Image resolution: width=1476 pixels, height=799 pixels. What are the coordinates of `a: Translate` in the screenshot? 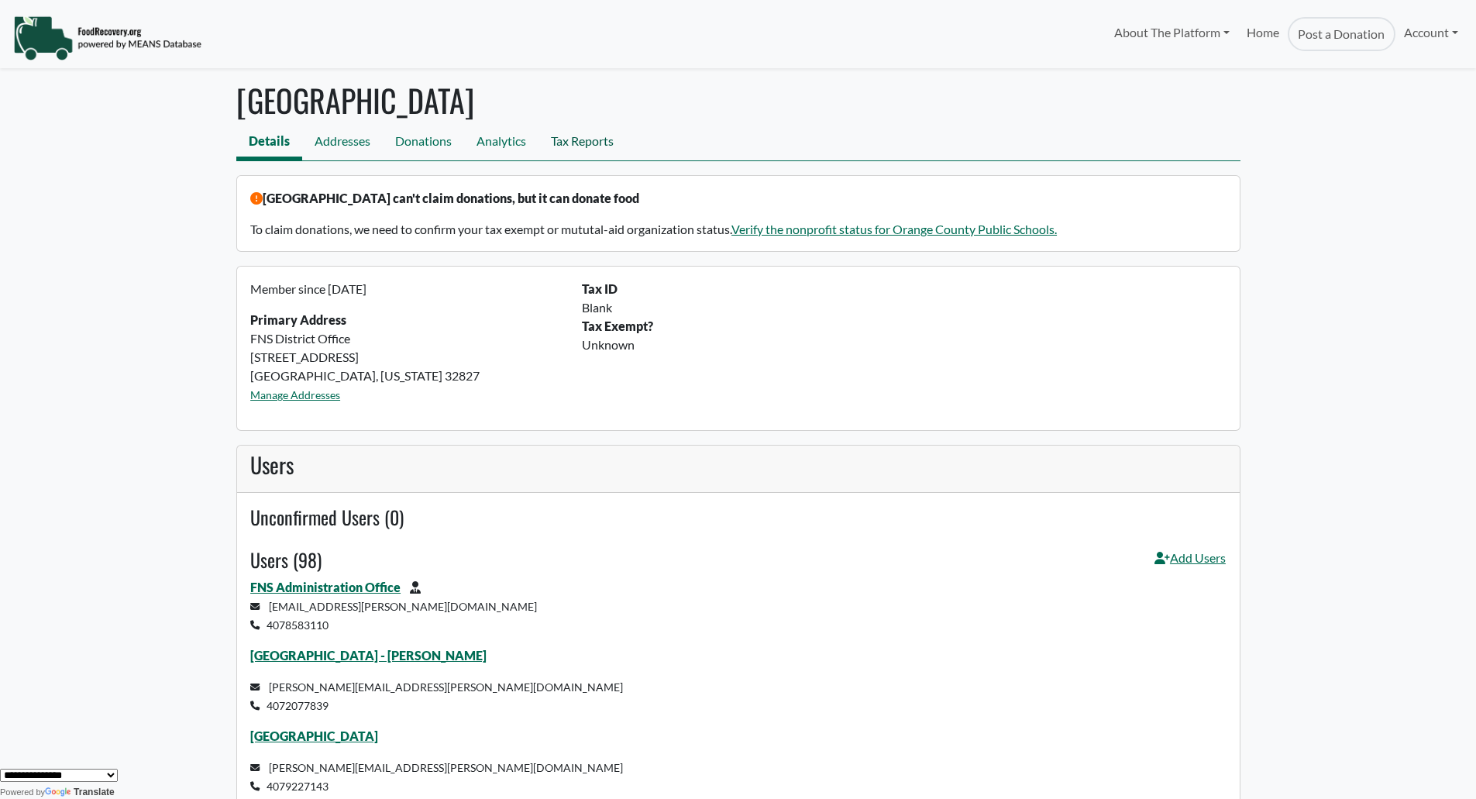 It's located at (80, 792).